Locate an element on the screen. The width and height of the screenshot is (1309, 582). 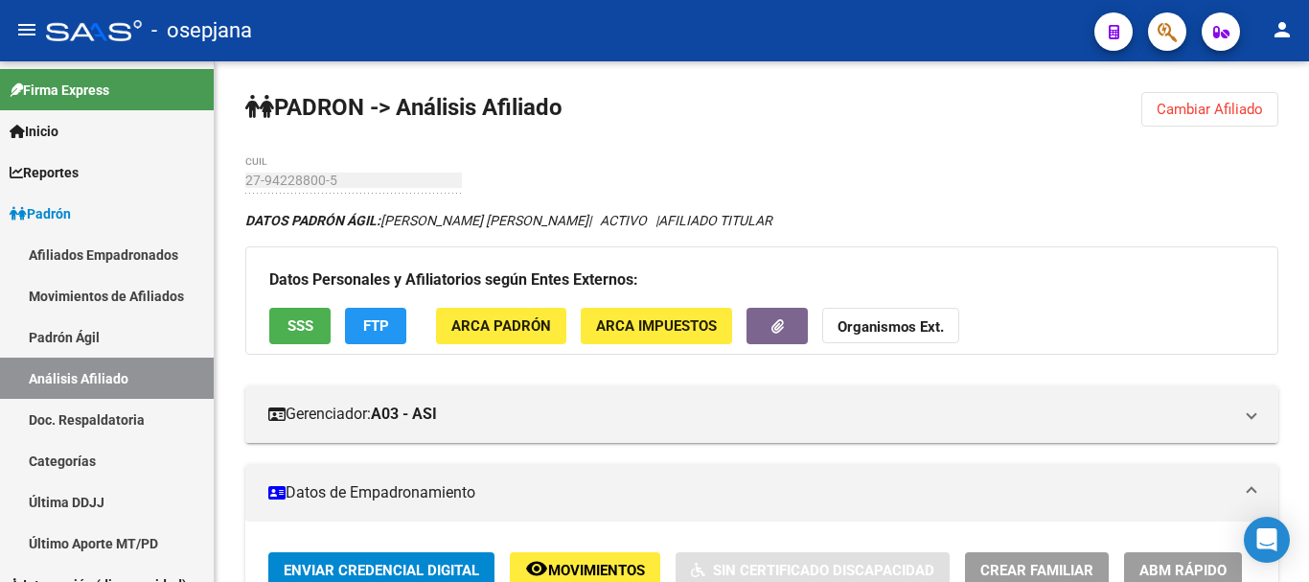
mat-expansion-panel-header: Datos de Empadronamiento is located at coordinates (762, 493).